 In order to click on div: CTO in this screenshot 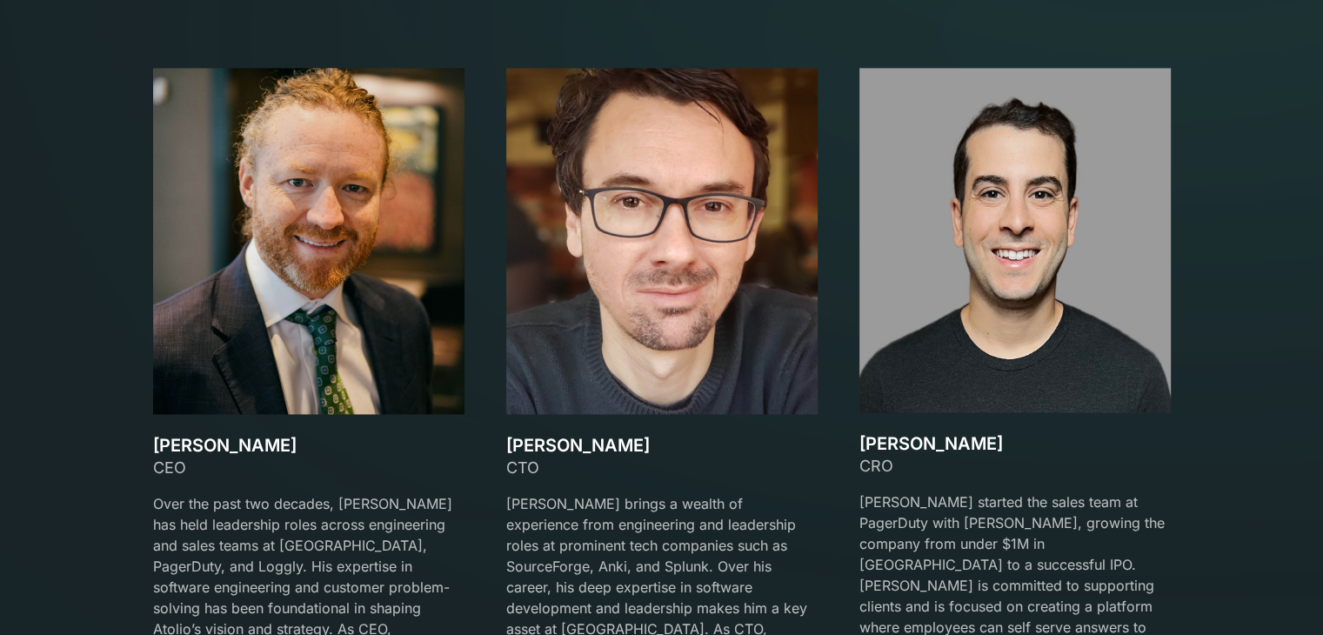, I will do `click(662, 467)`.